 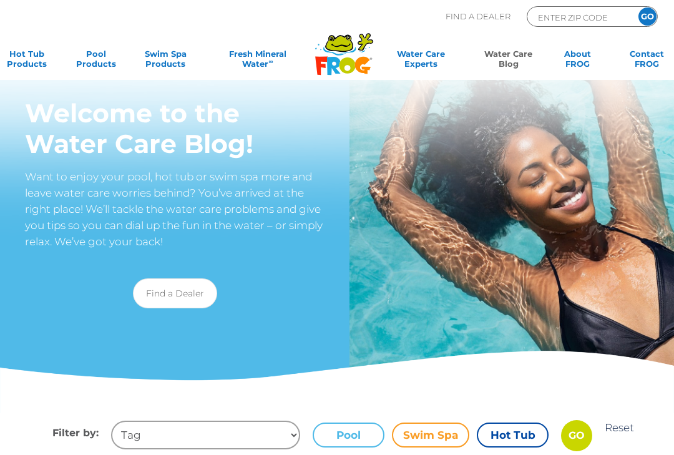 I want to click on a: Water CareExperts, so click(x=421, y=61).